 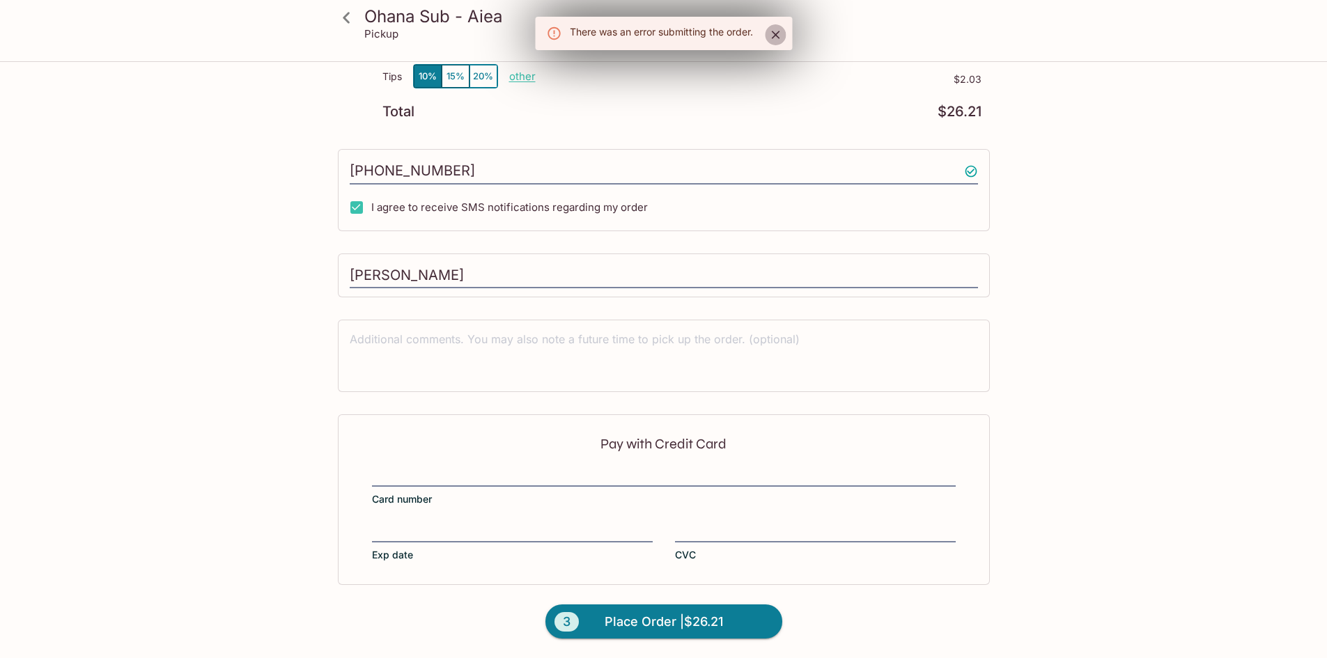 I want to click on button: other, so click(x=522, y=76).